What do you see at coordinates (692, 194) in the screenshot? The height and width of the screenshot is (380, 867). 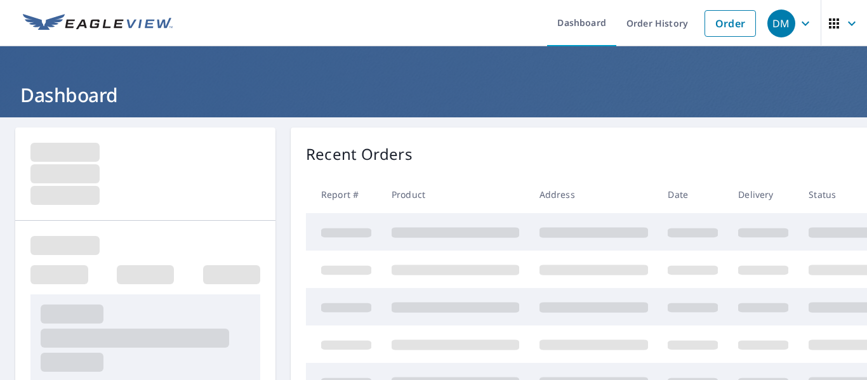 I see `th: Date` at bounding box center [692, 194].